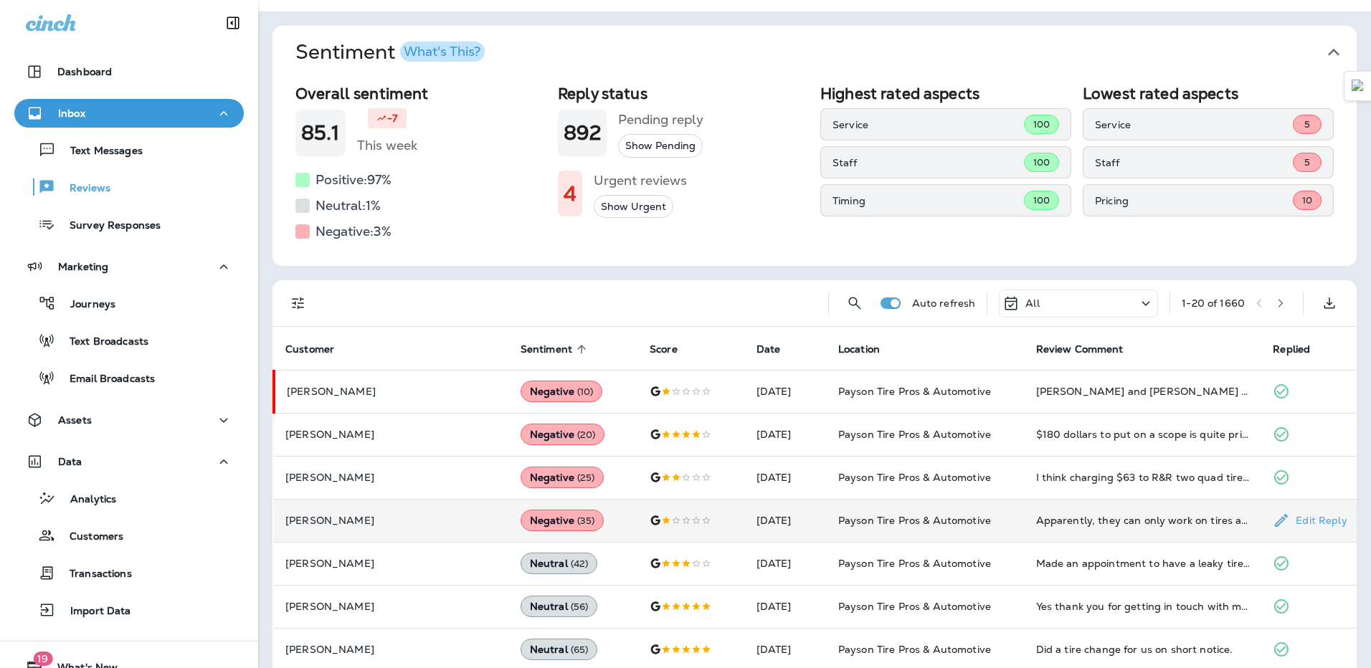  What do you see at coordinates (129, 72) in the screenshot?
I see `button: Dashboard` at bounding box center [129, 72].